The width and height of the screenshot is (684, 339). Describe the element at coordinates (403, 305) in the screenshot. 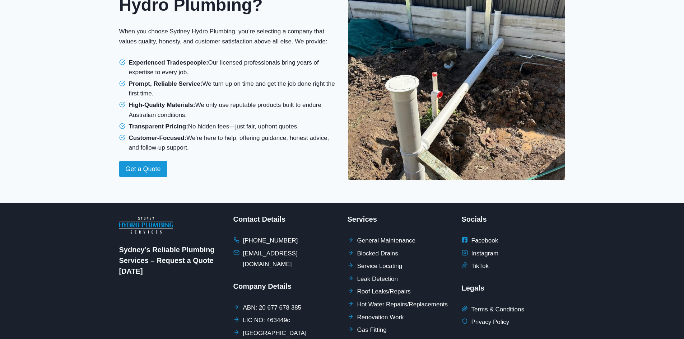

I see `span: Hot Water Repairs/Replacements` at that location.